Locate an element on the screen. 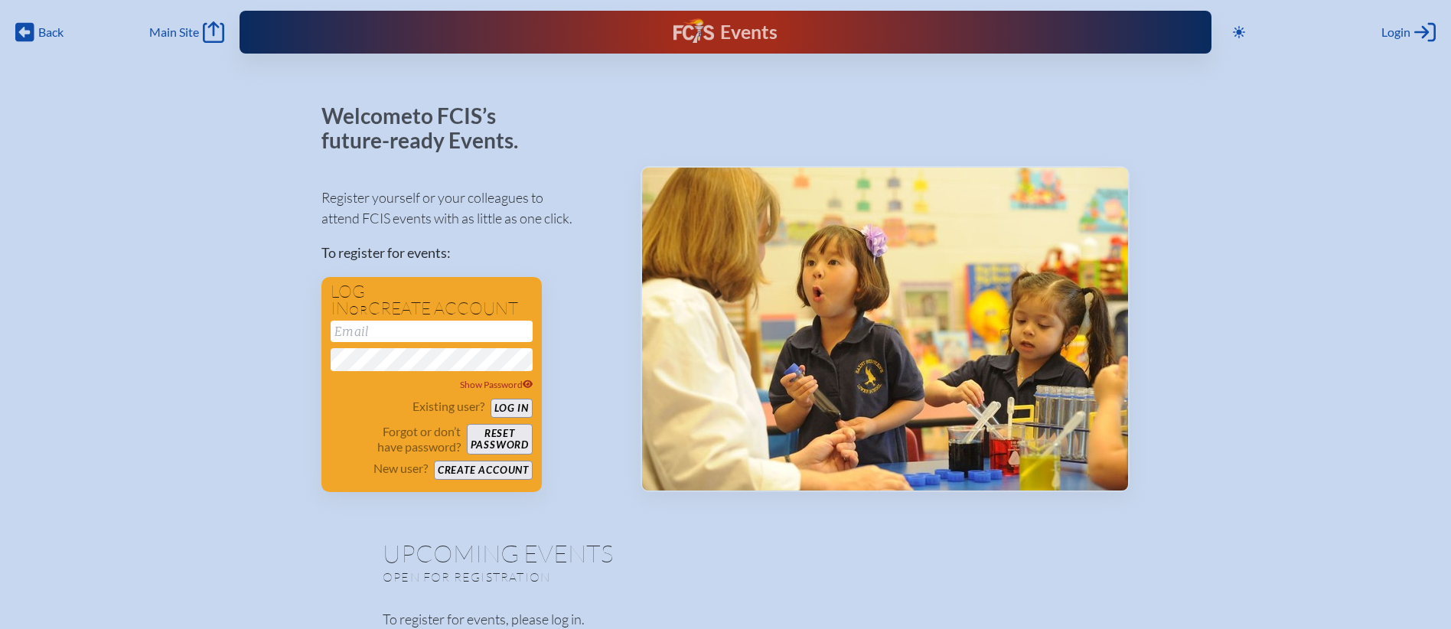 This screenshot has width=1451, height=629. p: Register yourself or your colleagues to attend FCIS events with as little as one click. is located at coordinates (468, 208).